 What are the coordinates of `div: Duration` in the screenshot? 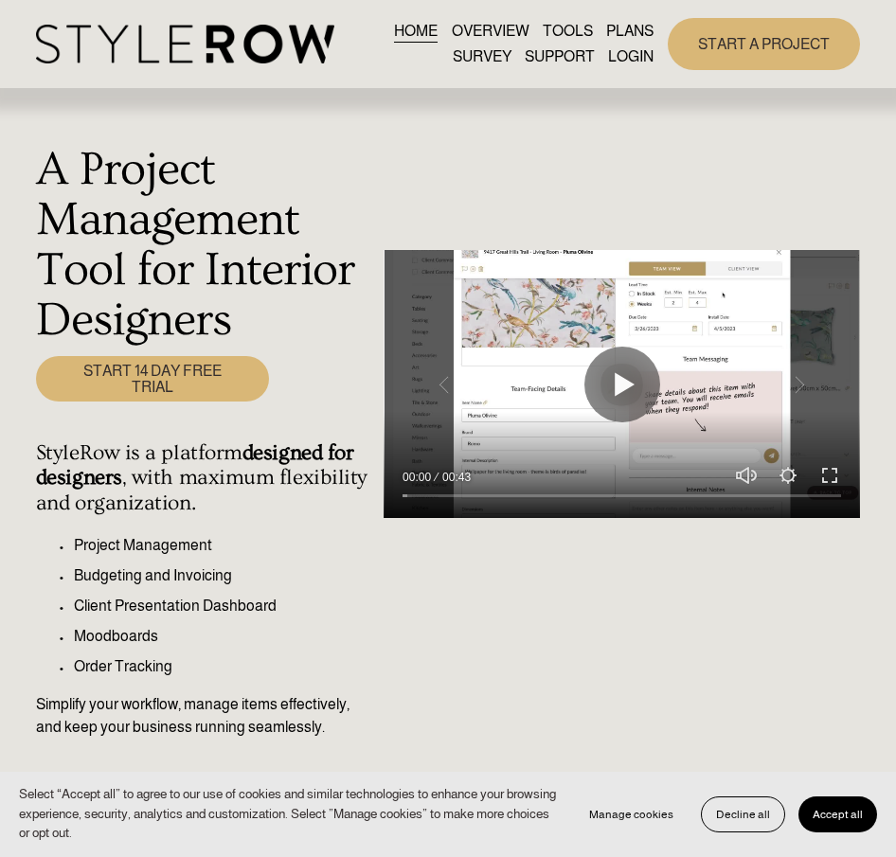 It's located at (456, 477).